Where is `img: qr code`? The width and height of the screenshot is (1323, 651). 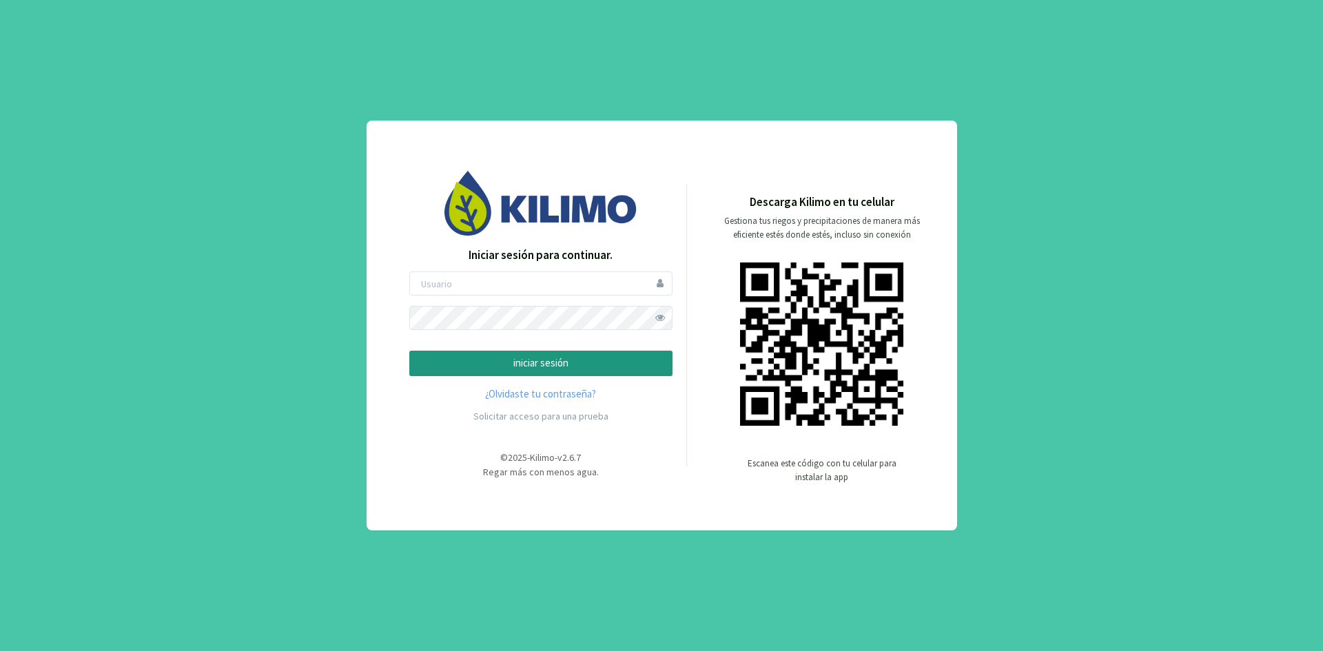 img: qr code is located at coordinates (821, 344).